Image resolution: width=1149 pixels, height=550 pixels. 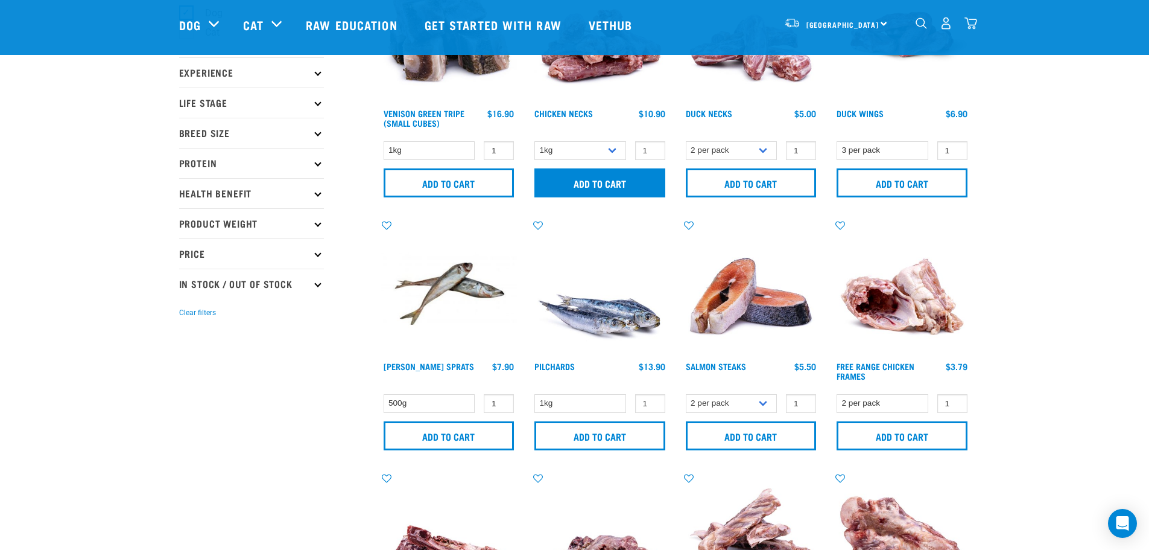 I want to click on div: $3.79, so click(x=957, y=366).